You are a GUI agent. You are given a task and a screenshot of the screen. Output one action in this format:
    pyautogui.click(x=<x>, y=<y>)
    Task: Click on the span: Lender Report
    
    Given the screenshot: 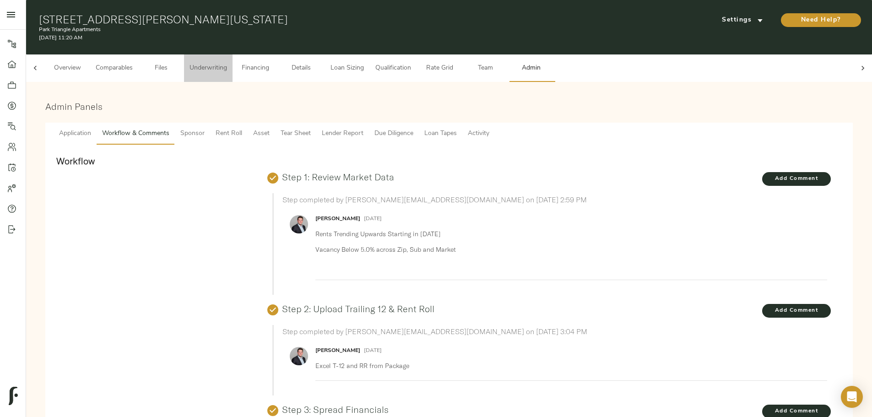 What is the action you would take?
    pyautogui.click(x=342, y=134)
    